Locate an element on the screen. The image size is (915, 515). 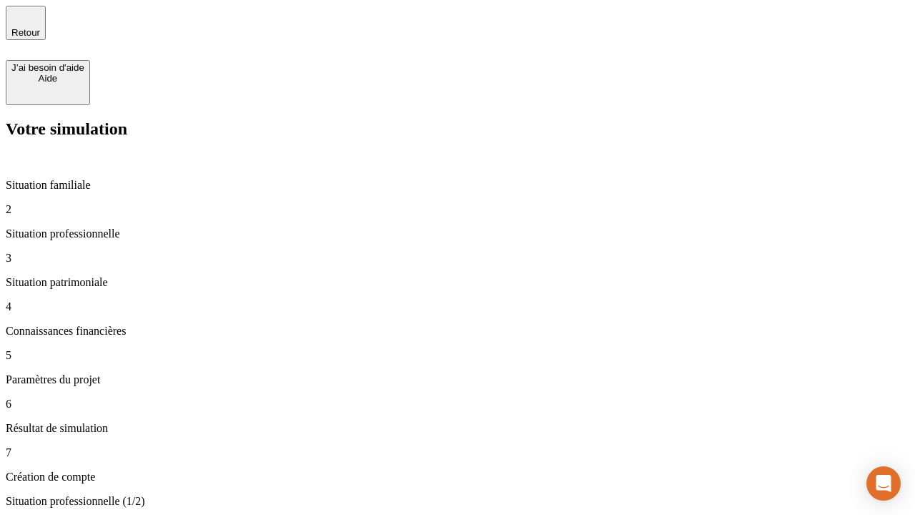
p: 6 is located at coordinates (457, 404).